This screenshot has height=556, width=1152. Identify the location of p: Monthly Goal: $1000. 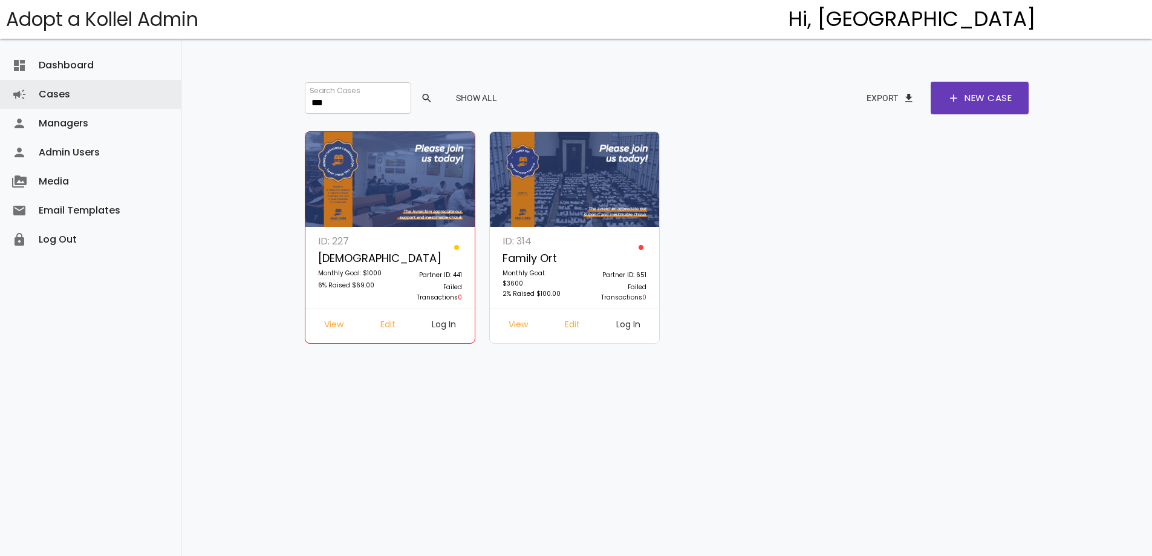
(351, 274).